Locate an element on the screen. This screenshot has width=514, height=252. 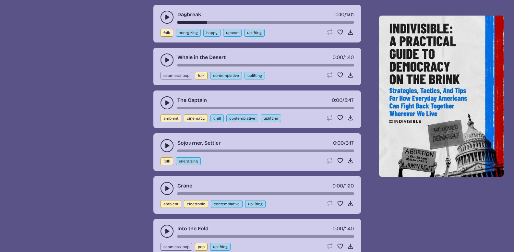
span: 1:20 is located at coordinates (350, 186).